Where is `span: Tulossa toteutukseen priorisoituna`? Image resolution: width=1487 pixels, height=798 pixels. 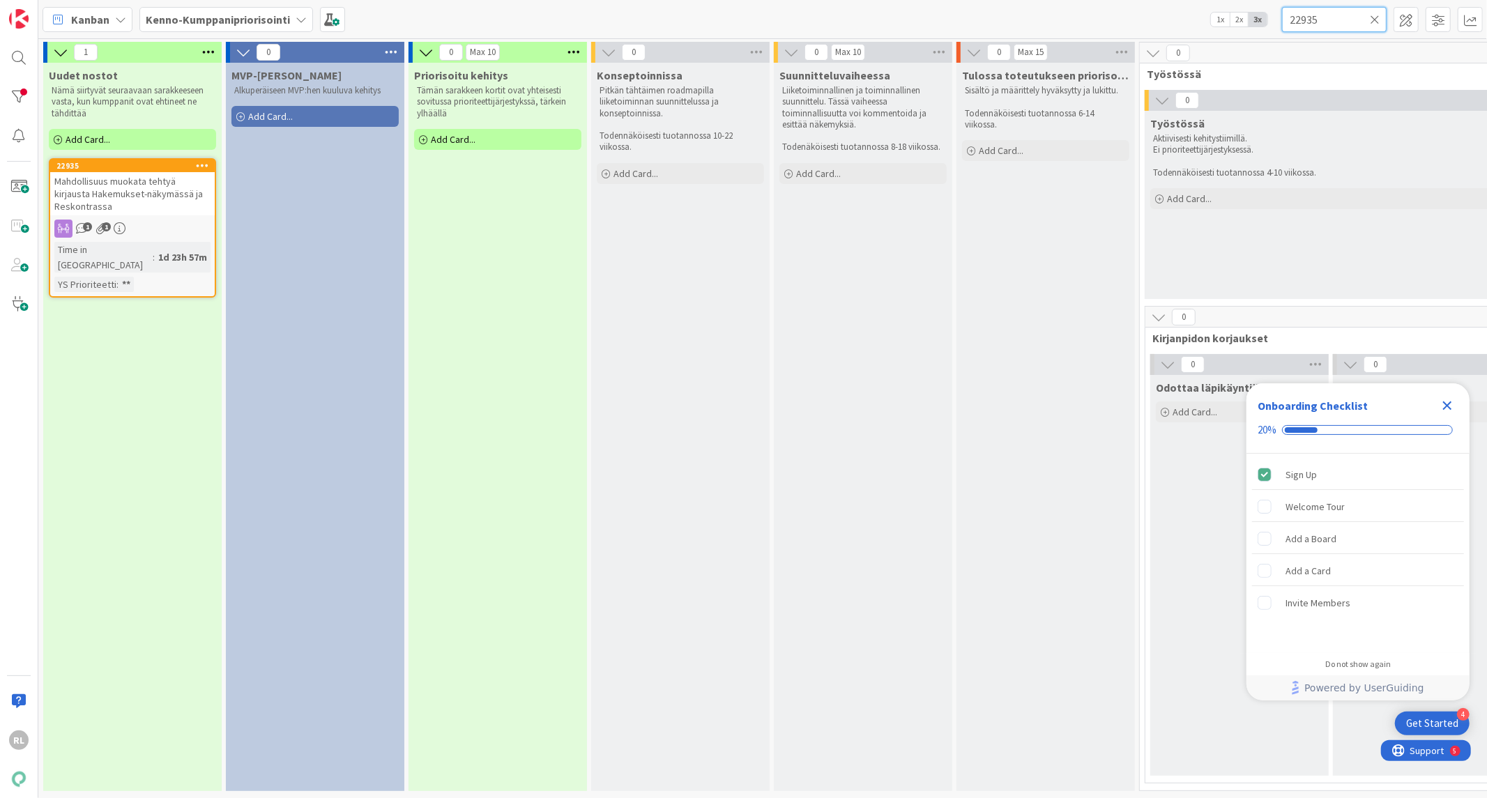 span: Tulossa toteutukseen priorisoituna is located at coordinates (1046, 75).